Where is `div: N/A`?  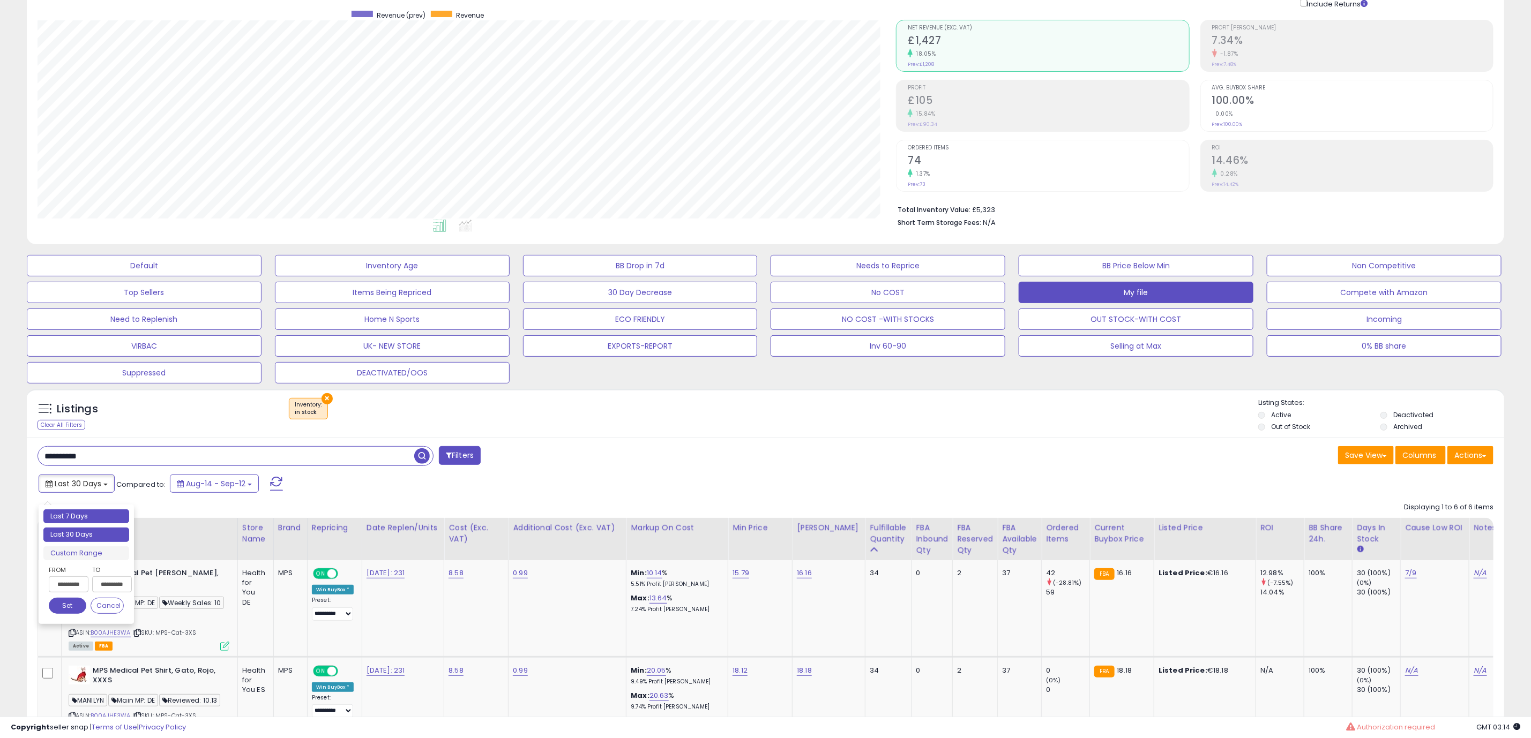 div: N/A is located at coordinates (1278, 671).